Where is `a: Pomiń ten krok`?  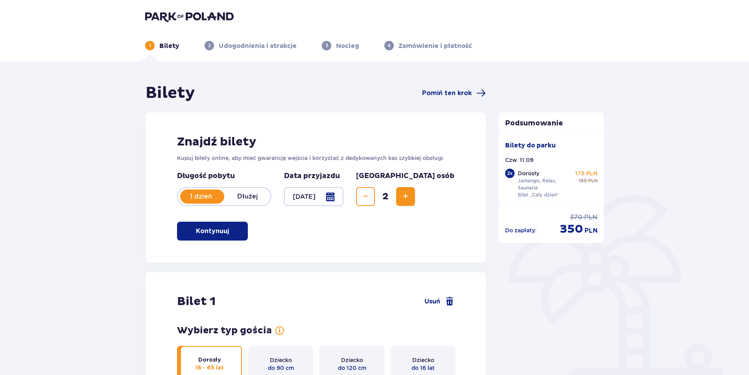 a: Pomiń ten krok is located at coordinates (454, 93).